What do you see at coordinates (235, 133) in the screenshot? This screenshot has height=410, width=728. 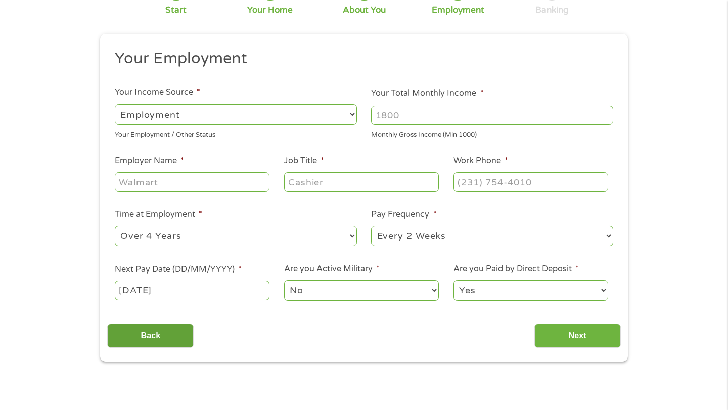 I see `div: Your Employment / Other Status` at bounding box center [235, 133].